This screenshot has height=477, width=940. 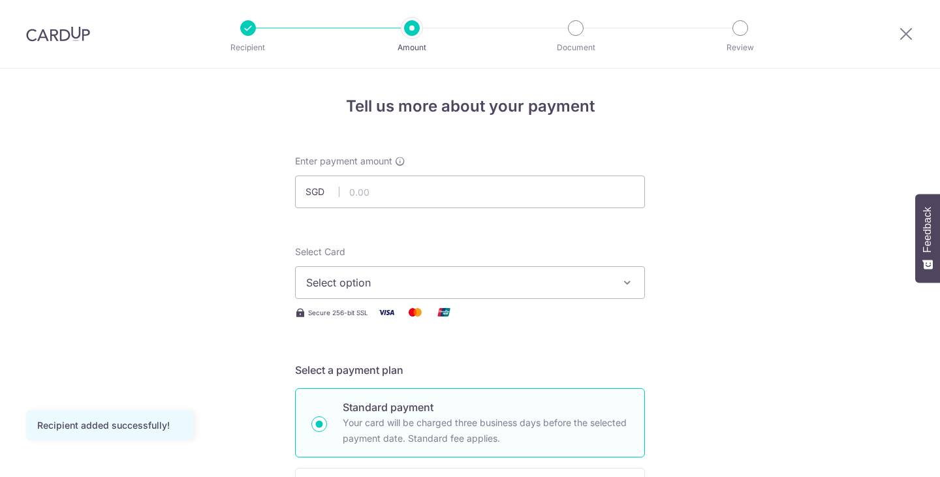 What do you see at coordinates (386, 312) in the screenshot?
I see `img: Visa` at bounding box center [386, 312].